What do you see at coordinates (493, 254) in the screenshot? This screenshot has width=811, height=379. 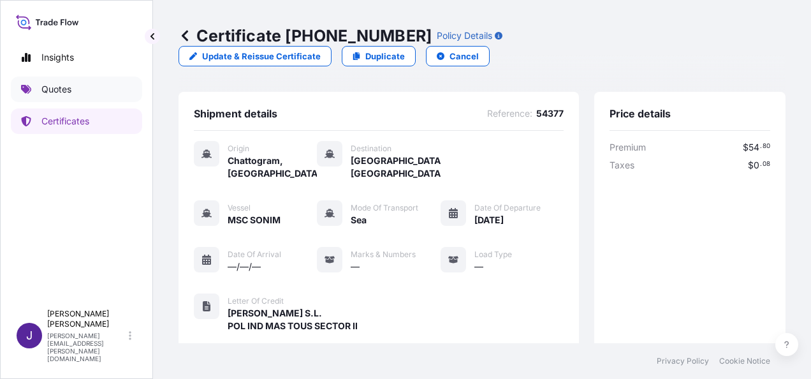 I see `span: Load Type` at bounding box center [493, 254].